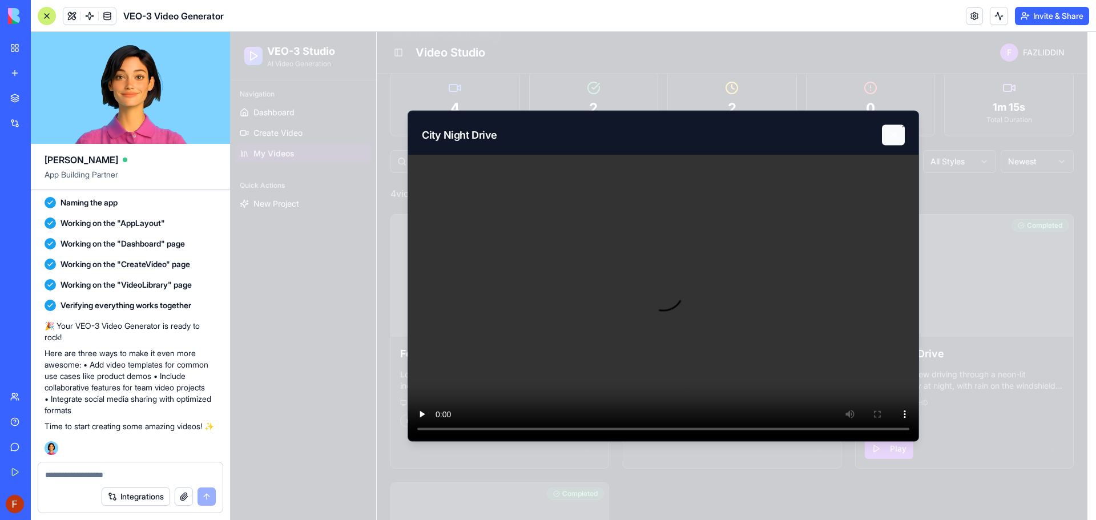  Describe the element at coordinates (1052, 16) in the screenshot. I see `button: Invite & Share` at that location.